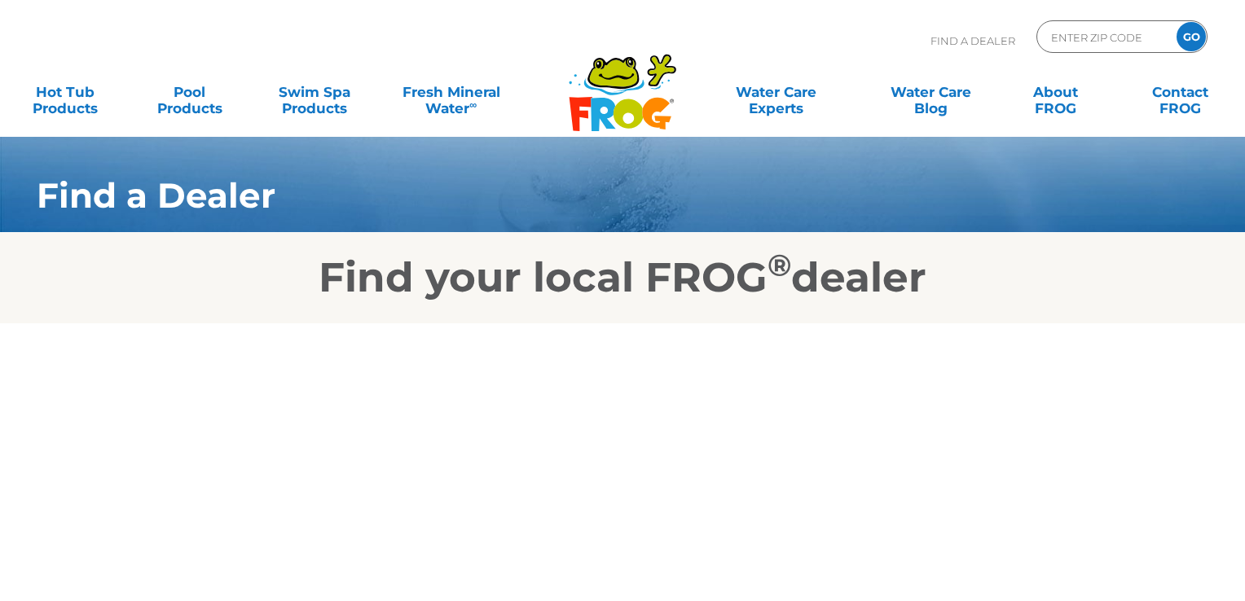 The width and height of the screenshot is (1245, 601). I want to click on p: Find A Dealer, so click(973, 41).